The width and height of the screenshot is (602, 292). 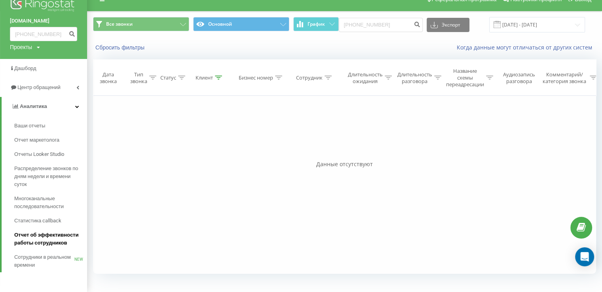 What do you see at coordinates (38, 221) in the screenshot?
I see `span: Статистика callback` at bounding box center [38, 221].